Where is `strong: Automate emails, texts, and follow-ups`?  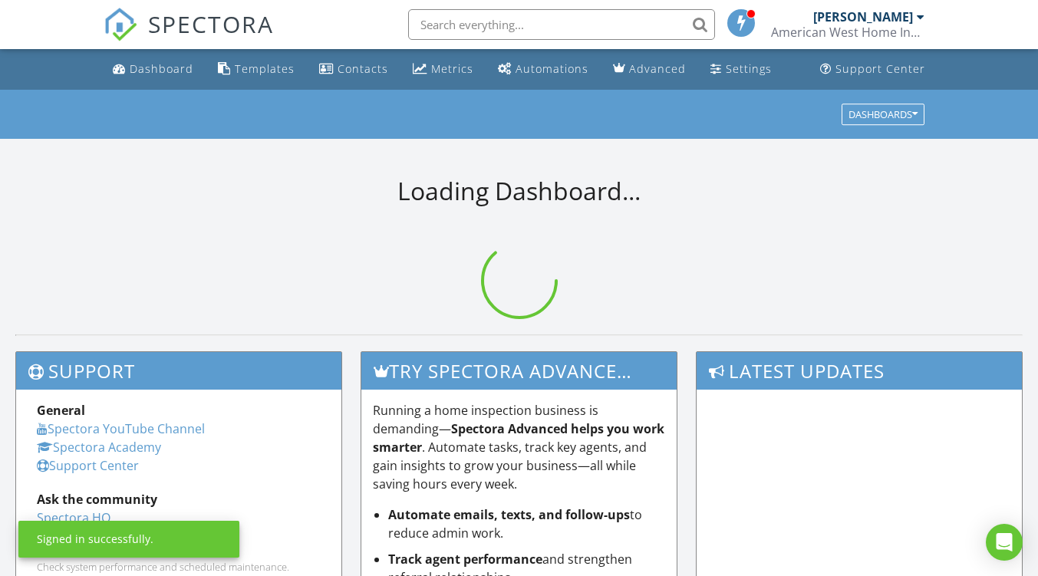
strong: Automate emails, texts, and follow-ups is located at coordinates (508, 515).